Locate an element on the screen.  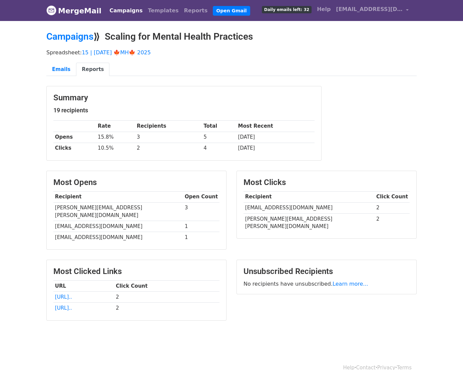
h3: Most Clicked Links is located at coordinates (136, 271).